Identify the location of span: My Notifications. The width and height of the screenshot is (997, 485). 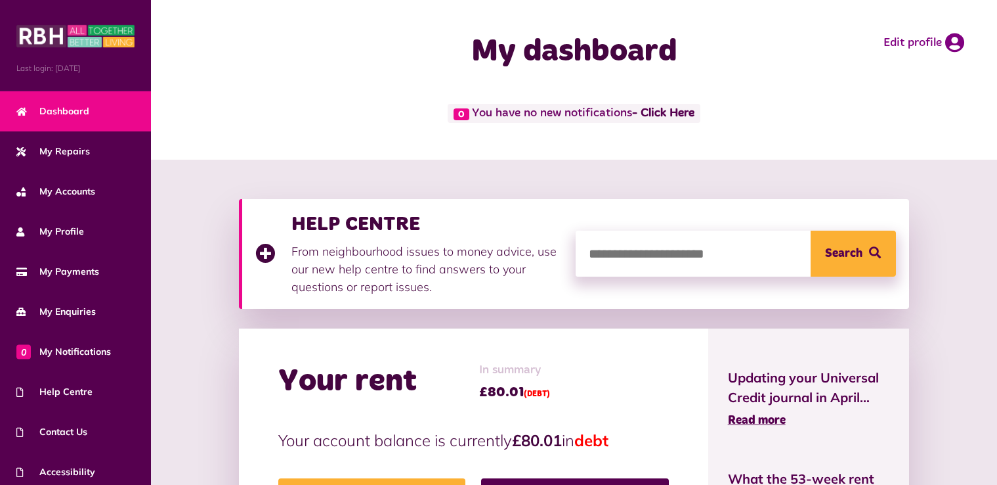
(64, 351).